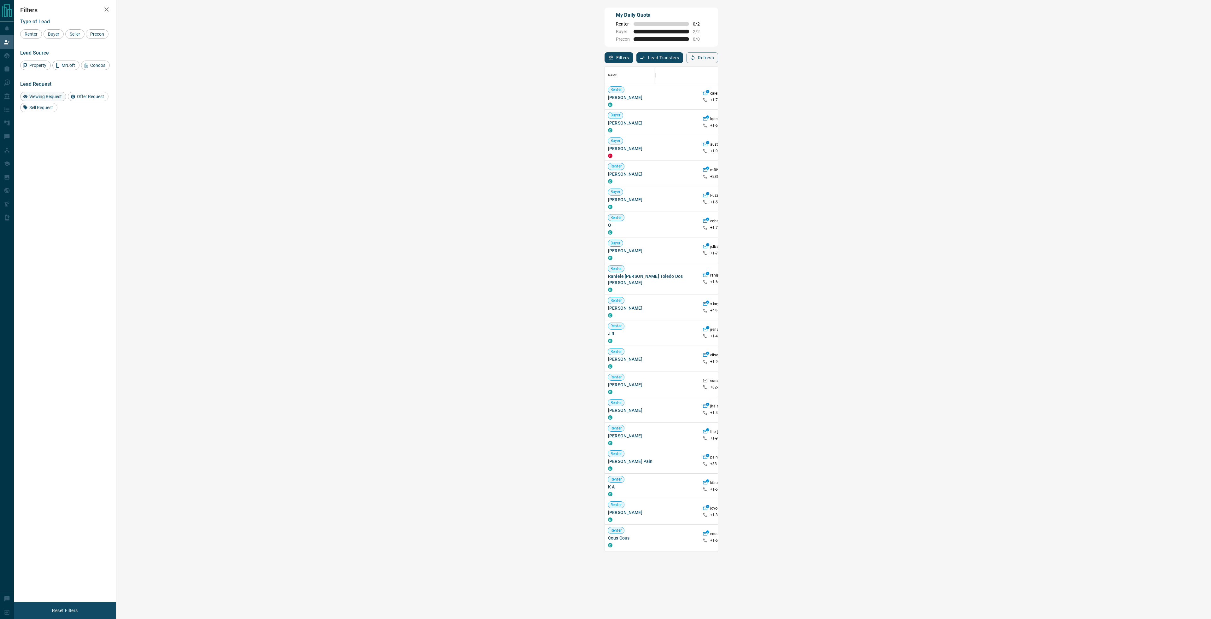 The height and width of the screenshot is (619, 1211). Describe the element at coordinates (652, 334) in the screenshot. I see `span: J R` at that location.